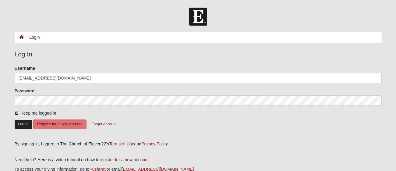 The width and height of the screenshot is (396, 171). What do you see at coordinates (155, 144) in the screenshot?
I see `a: Privacy Policy` at bounding box center [155, 144].